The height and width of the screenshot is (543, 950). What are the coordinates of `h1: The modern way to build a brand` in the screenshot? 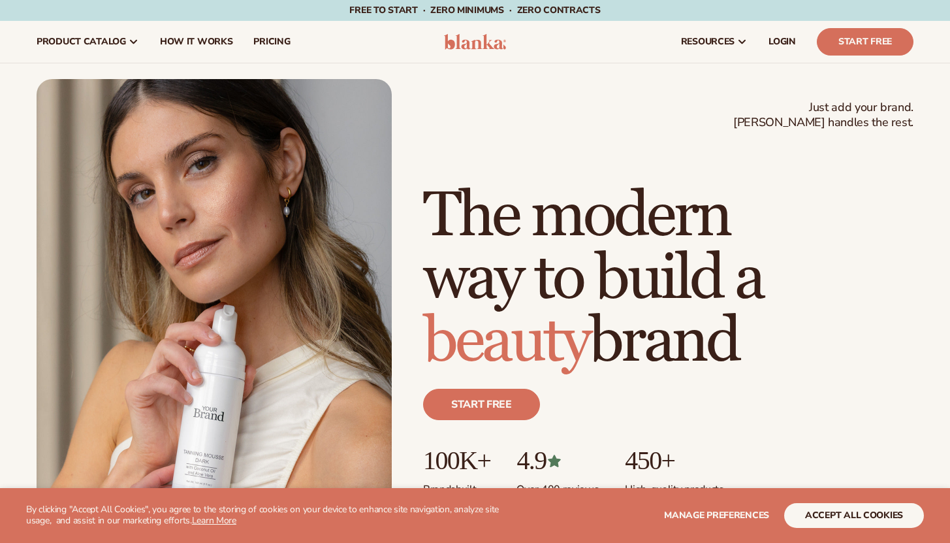 It's located at (668, 279).